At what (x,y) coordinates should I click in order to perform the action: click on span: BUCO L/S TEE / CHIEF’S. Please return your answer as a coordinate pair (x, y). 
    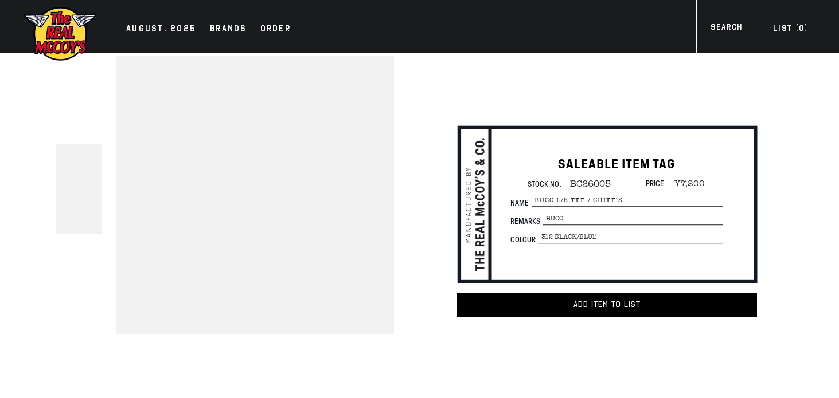
    Looking at the image, I should click on (627, 201).